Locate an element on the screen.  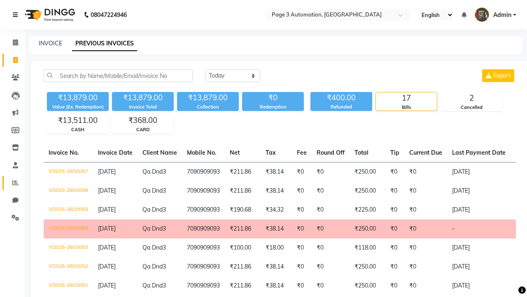
input: Search by Name/Mobile/Email/Invoice No is located at coordinates (118, 75).